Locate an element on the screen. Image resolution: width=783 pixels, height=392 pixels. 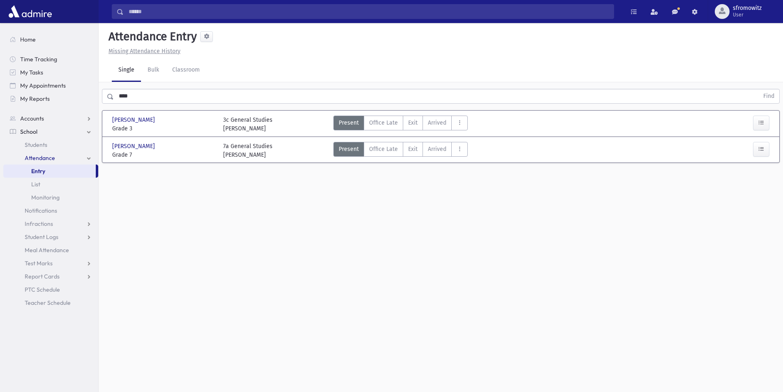
a: Student Logs is located at coordinates (51, 237).